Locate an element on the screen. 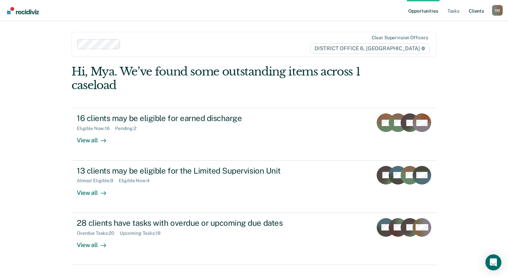 Image resolution: width=508 pixels, height=277 pixels. div: Clear supervision officers is located at coordinates (400, 38).